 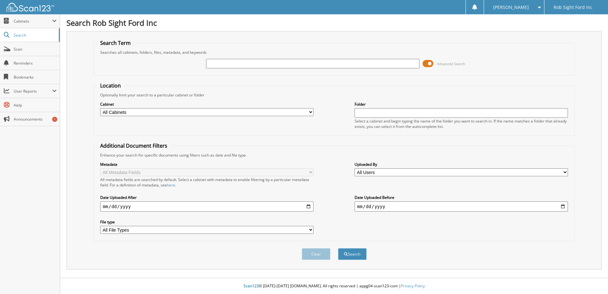 I want to click on label: Uploaded By, so click(x=461, y=164).